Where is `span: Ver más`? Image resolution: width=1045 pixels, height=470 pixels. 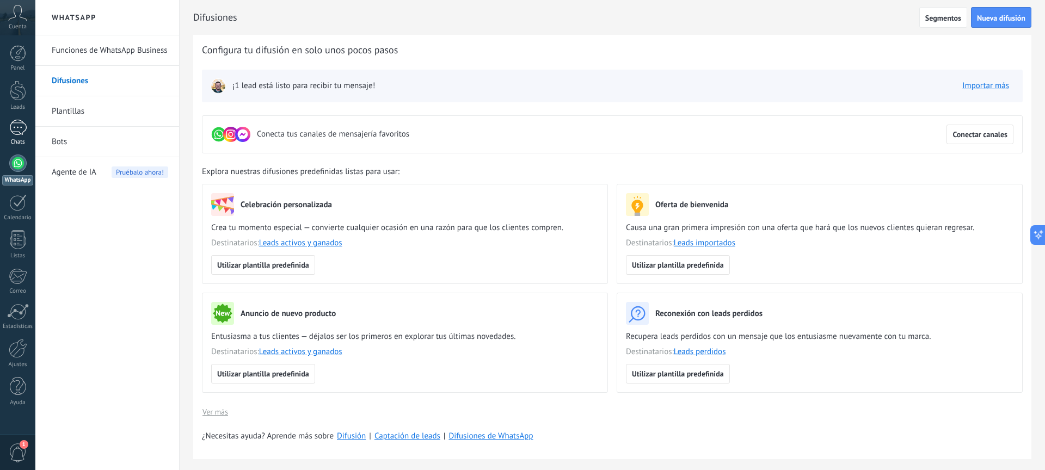 span: Ver más is located at coordinates (215, 412).